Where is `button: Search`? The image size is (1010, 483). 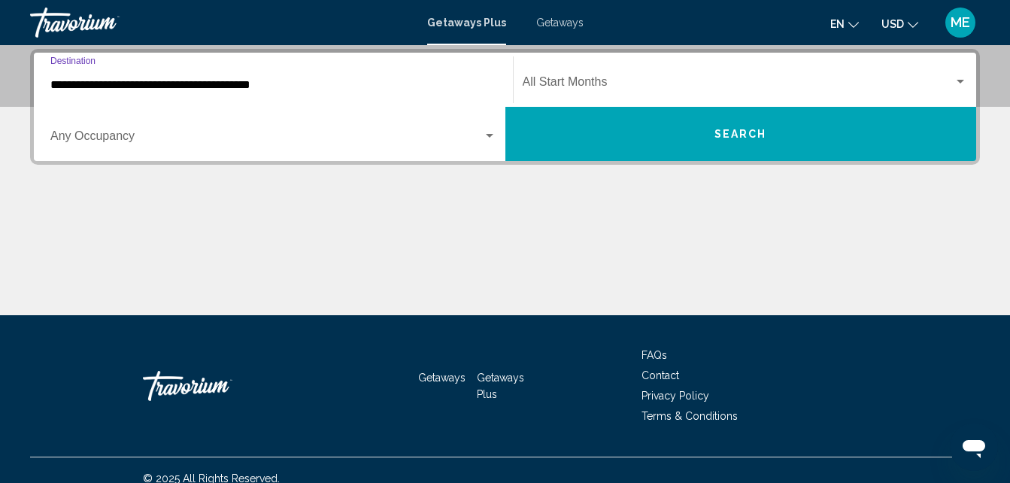 button: Search is located at coordinates (741, 134).